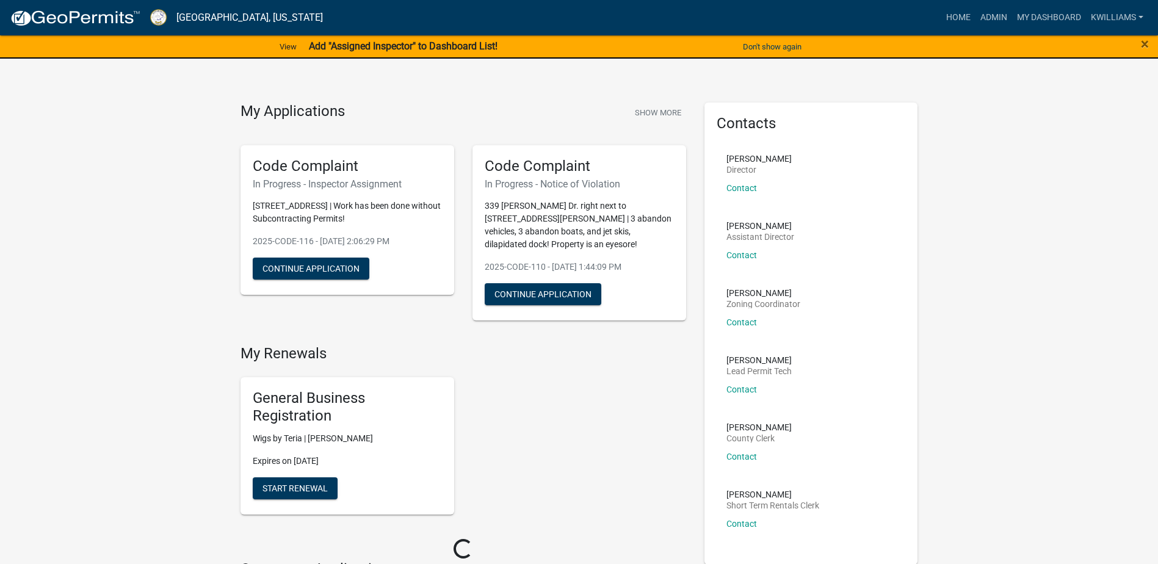  Describe the element at coordinates (403, 46) in the screenshot. I see `strong: Add "Assigned Inspector" to Dashboard List!` at that location.